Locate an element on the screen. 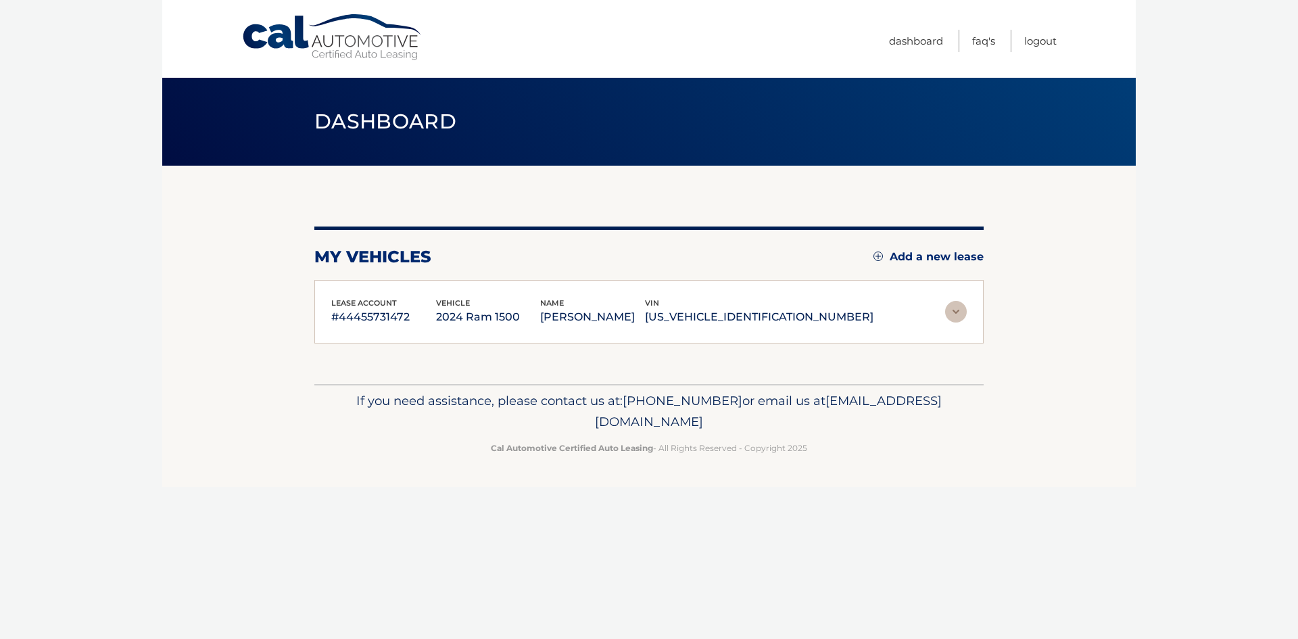 This screenshot has width=1298, height=639. a: FAQ's is located at coordinates (983, 41).